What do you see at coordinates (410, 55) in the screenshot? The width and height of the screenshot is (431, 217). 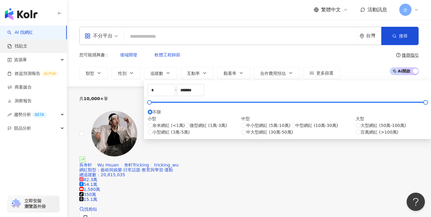 I see `div: 搜尋指引` at bounding box center [410, 55].